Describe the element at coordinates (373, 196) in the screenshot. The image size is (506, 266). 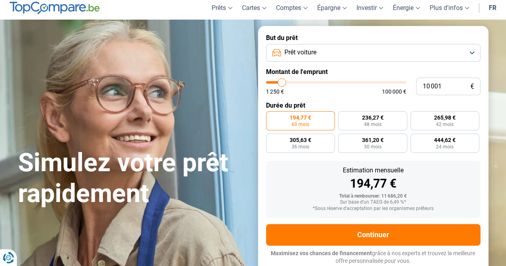
I see `div: Total à rembourser: 11 686,20 €` at that location.